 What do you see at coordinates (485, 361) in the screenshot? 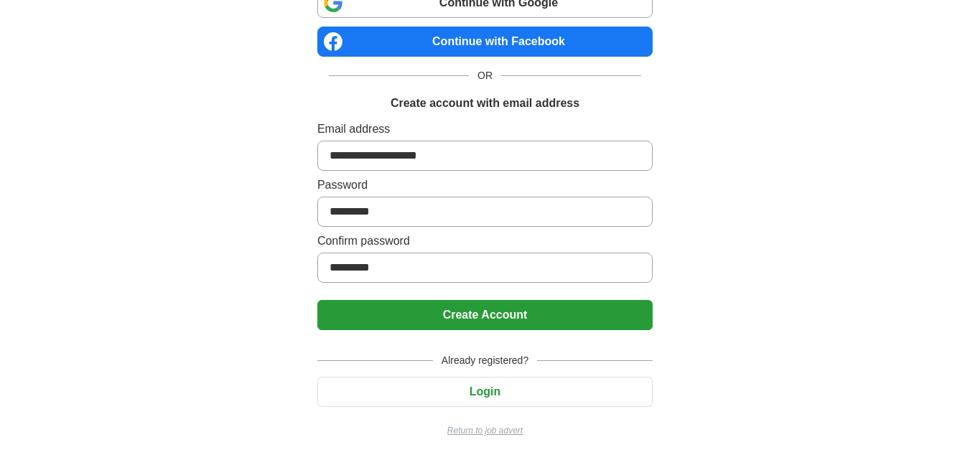
I see `span: Already registered?` at bounding box center [485, 361].